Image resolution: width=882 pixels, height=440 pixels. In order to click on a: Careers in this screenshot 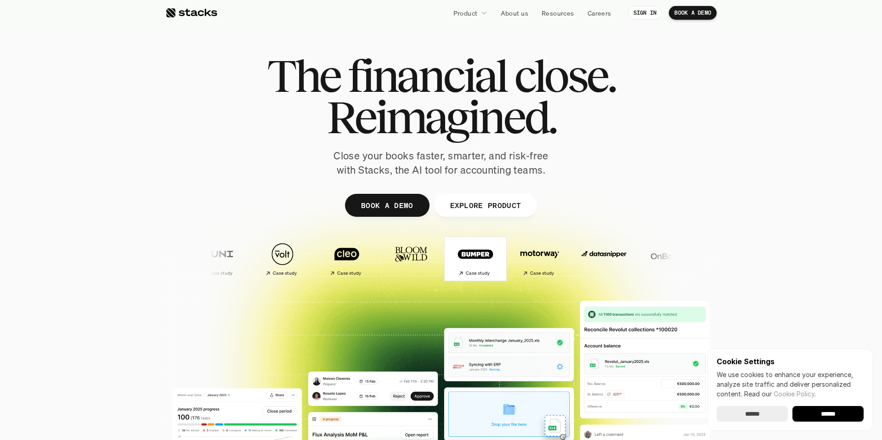, I will do `click(600, 13)`.